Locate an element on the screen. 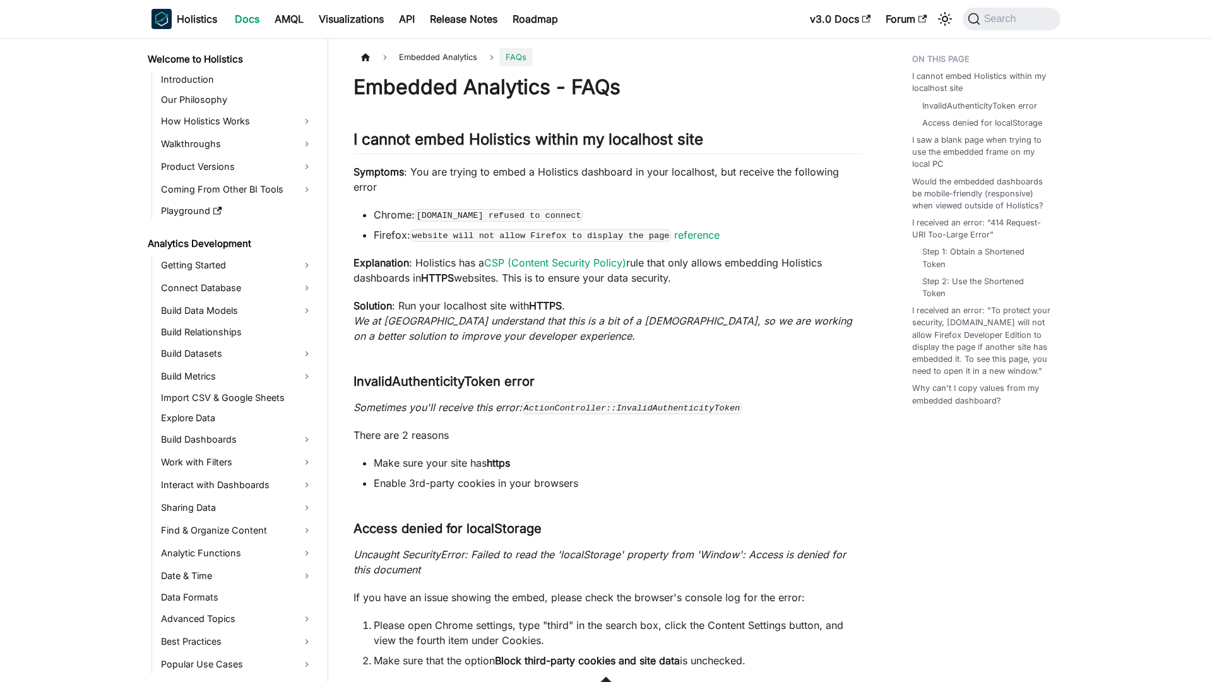 The width and height of the screenshot is (1212, 682). a: Step 1: Obtain a Shortened Token is located at coordinates (985, 258).